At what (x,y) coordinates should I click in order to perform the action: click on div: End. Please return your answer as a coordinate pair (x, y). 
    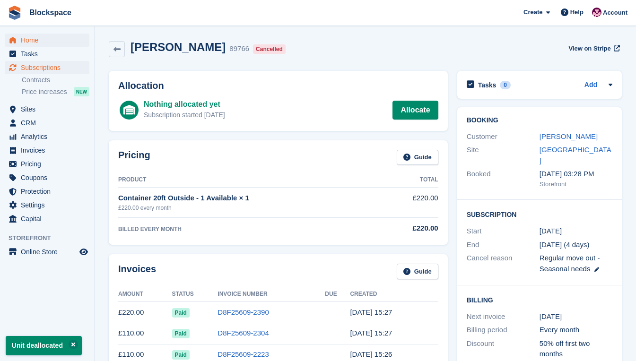
    Looking at the image, I should click on (503, 245).